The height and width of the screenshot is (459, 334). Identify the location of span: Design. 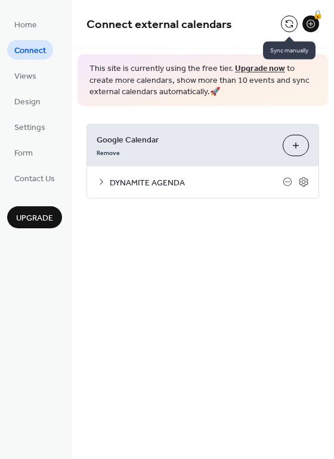
(27, 102).